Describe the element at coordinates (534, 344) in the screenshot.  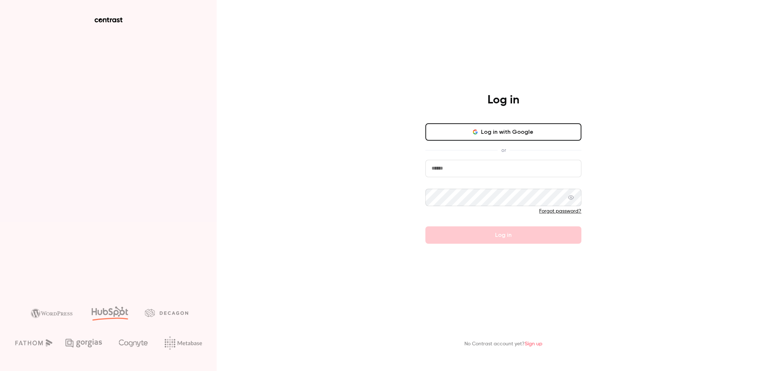
I see `a: Sign up` at that location.